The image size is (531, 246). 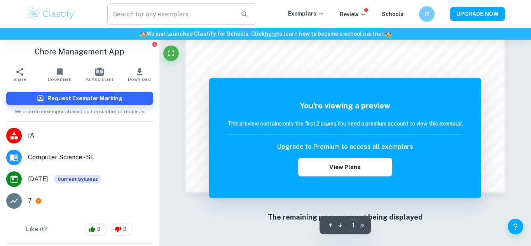 I want to click on h1: Chore Management App, so click(x=80, y=52).